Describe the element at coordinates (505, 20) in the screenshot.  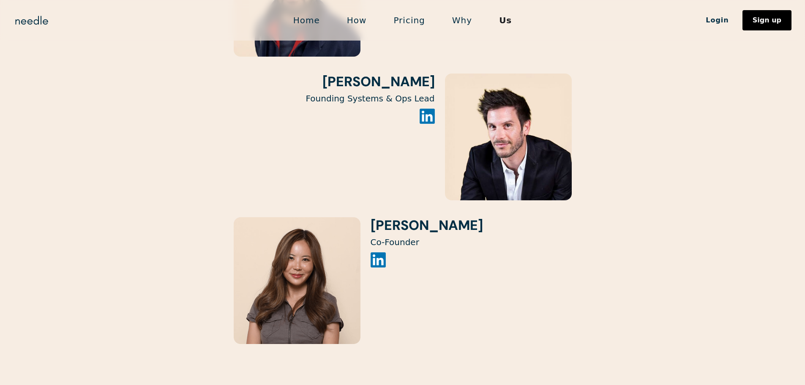
I see `a: Us` at that location.